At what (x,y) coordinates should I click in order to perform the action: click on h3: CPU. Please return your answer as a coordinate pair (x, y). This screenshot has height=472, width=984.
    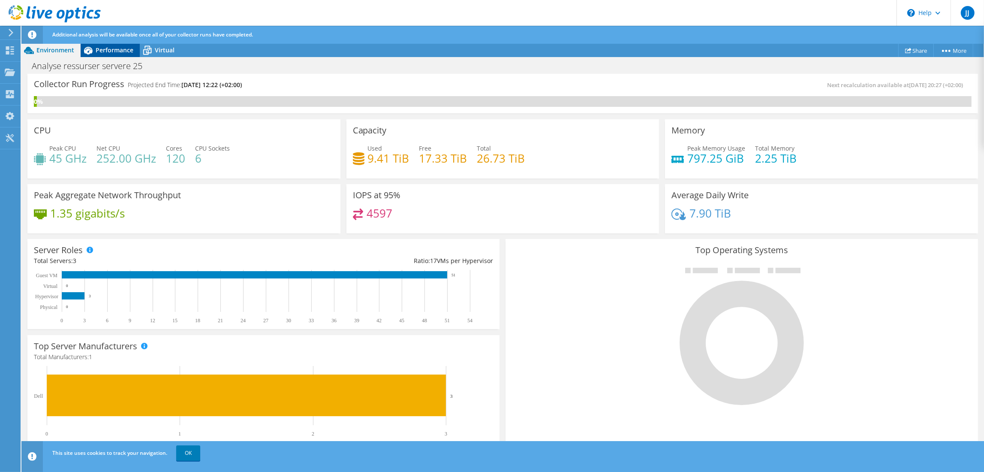
    Looking at the image, I should click on (42, 130).